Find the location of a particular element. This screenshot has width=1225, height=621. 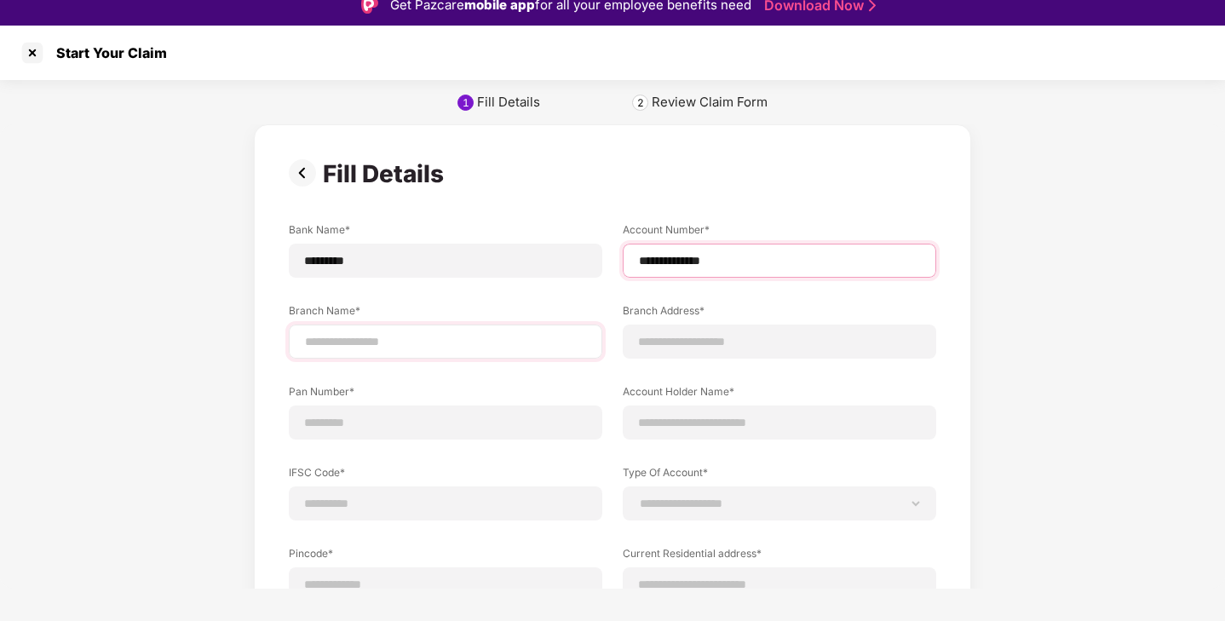

label: Account Number* is located at coordinates (779, 233).